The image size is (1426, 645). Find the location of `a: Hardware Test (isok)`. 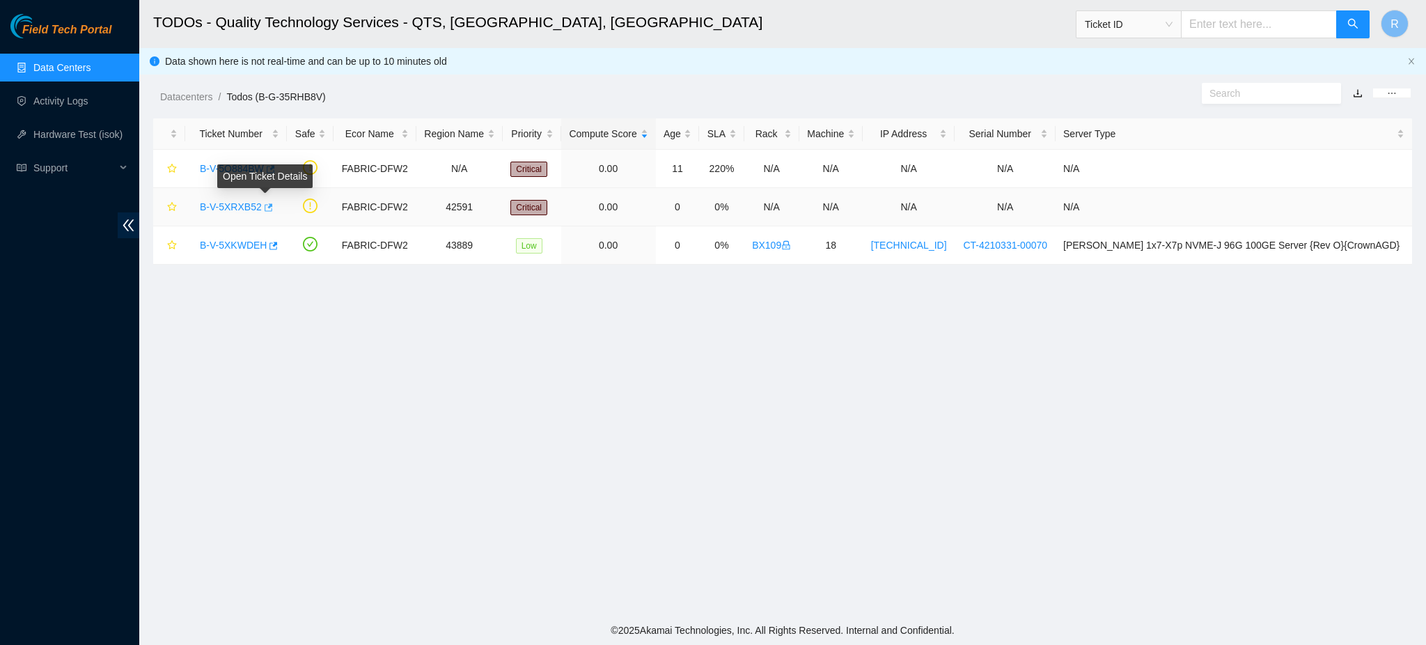

a: Hardware Test (isok) is located at coordinates (78, 134).